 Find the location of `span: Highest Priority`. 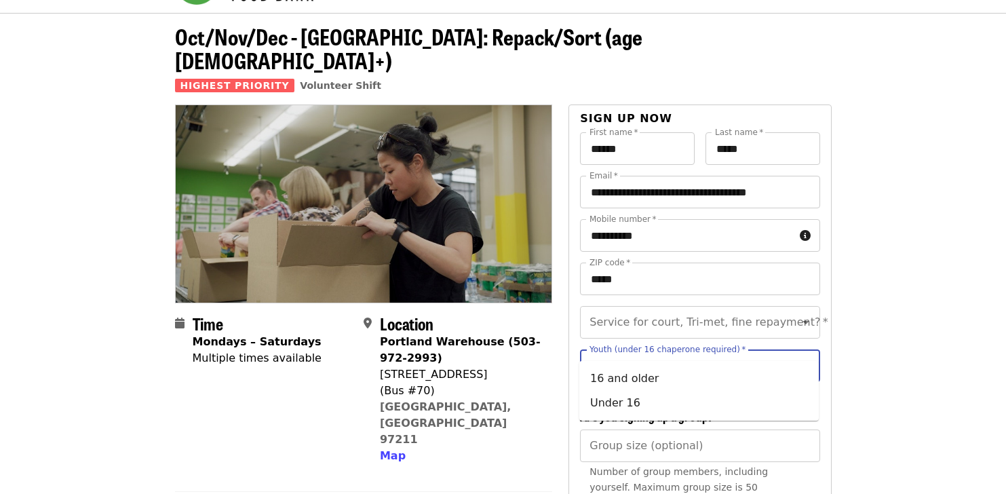

span: Highest Priority is located at coordinates (235, 85).